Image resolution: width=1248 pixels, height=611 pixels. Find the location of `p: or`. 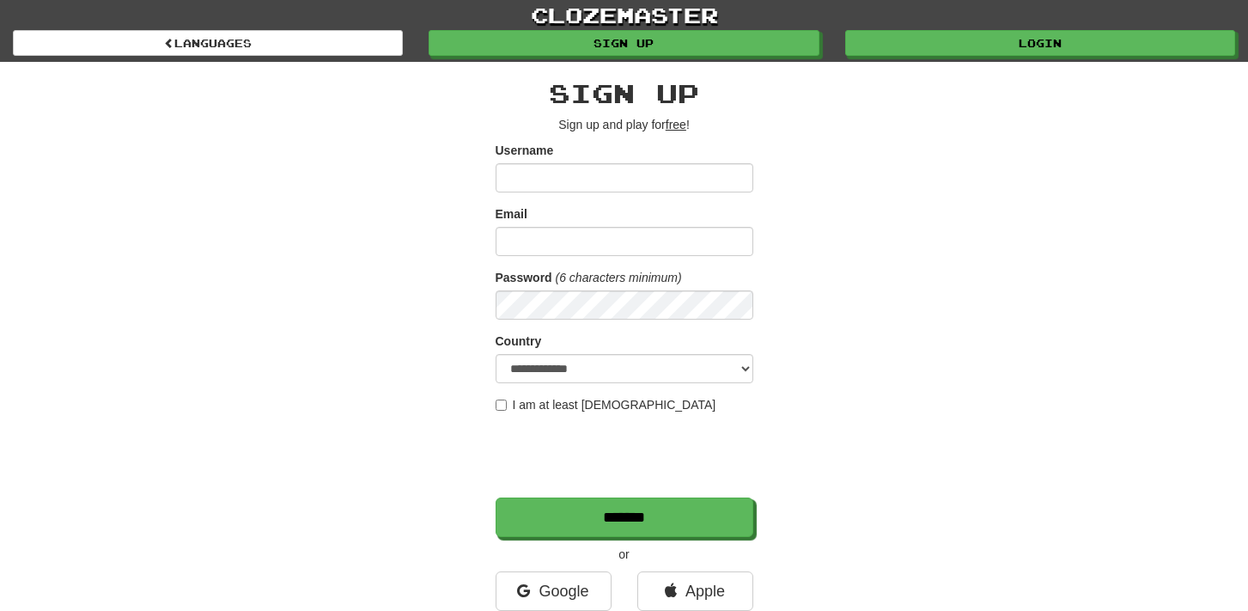

p: or is located at coordinates (624, 554).